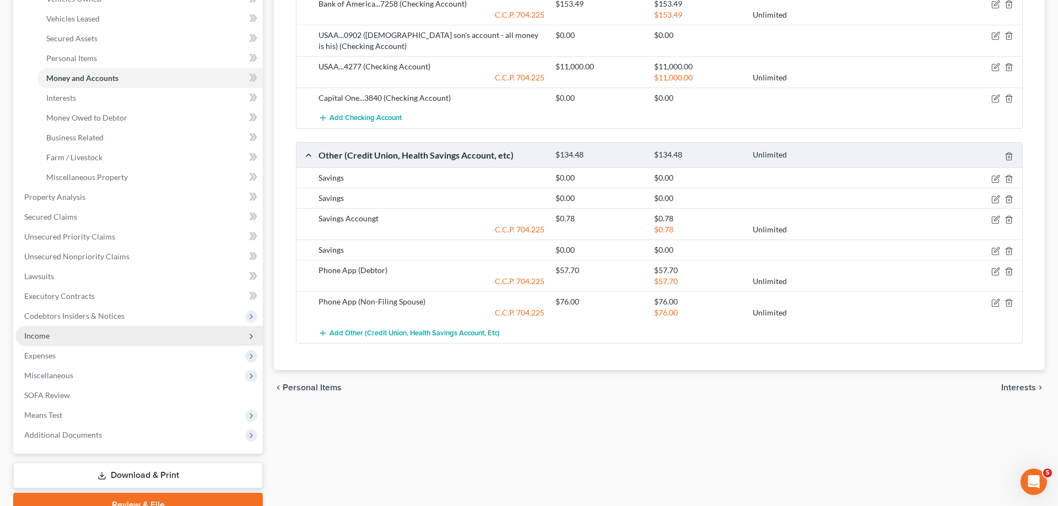 Image resolution: width=1058 pixels, height=506 pixels. I want to click on button: Add Other (Credit Union, Health Savings Account, etc), so click(409, 333).